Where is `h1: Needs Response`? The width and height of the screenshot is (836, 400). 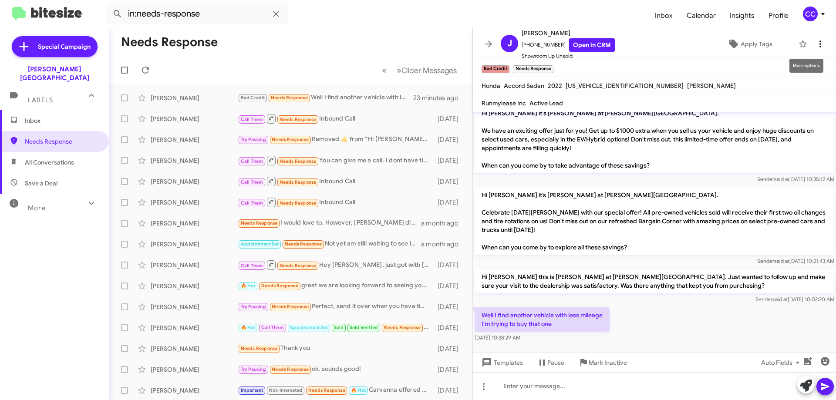
h1: Needs Response is located at coordinates (169, 42).